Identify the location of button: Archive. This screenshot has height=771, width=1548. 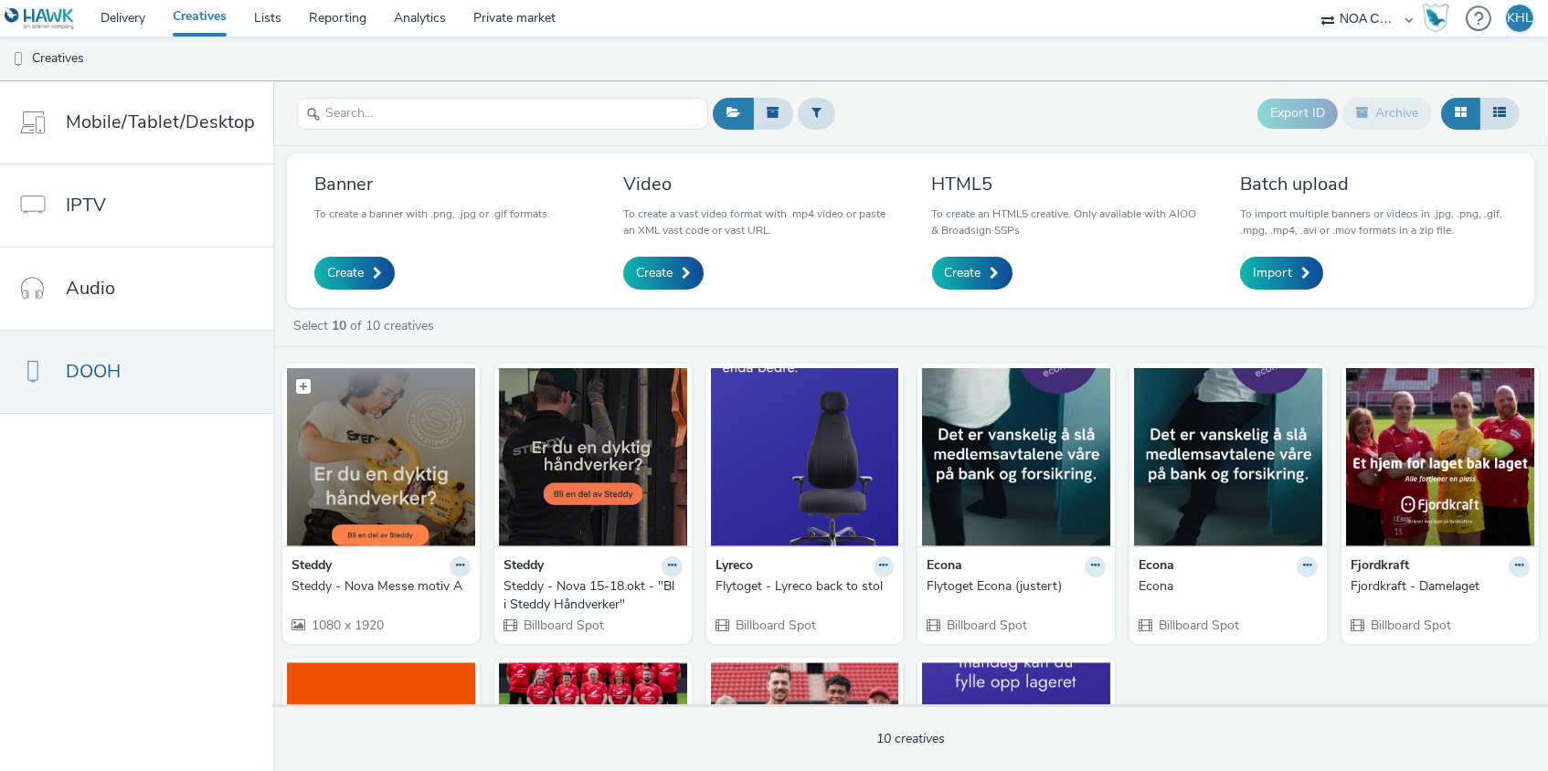
(1387, 113).